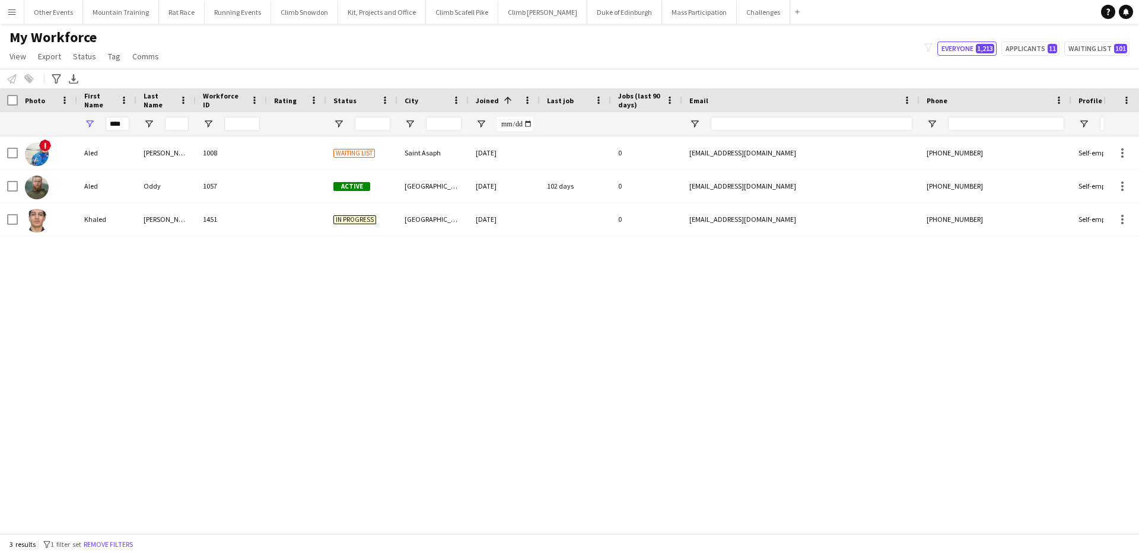 This screenshot has width=1139, height=554. I want to click on button: Remove filters, so click(108, 545).